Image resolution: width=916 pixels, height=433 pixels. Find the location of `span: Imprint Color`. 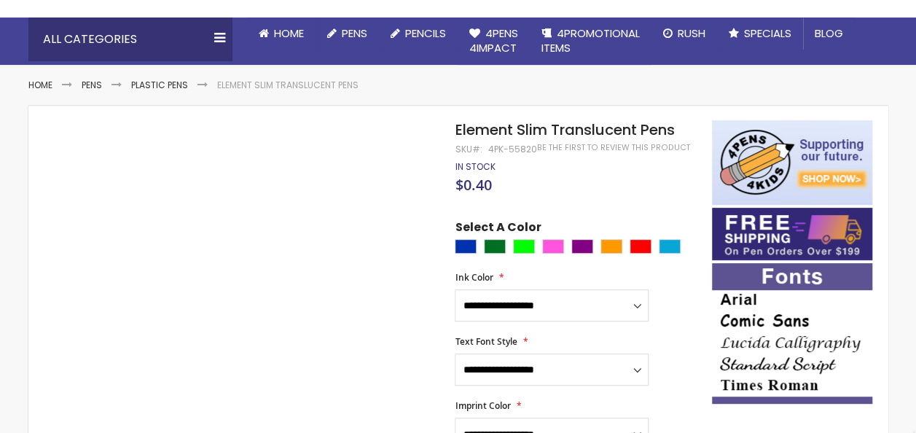

span: Imprint Color is located at coordinates (482, 405).